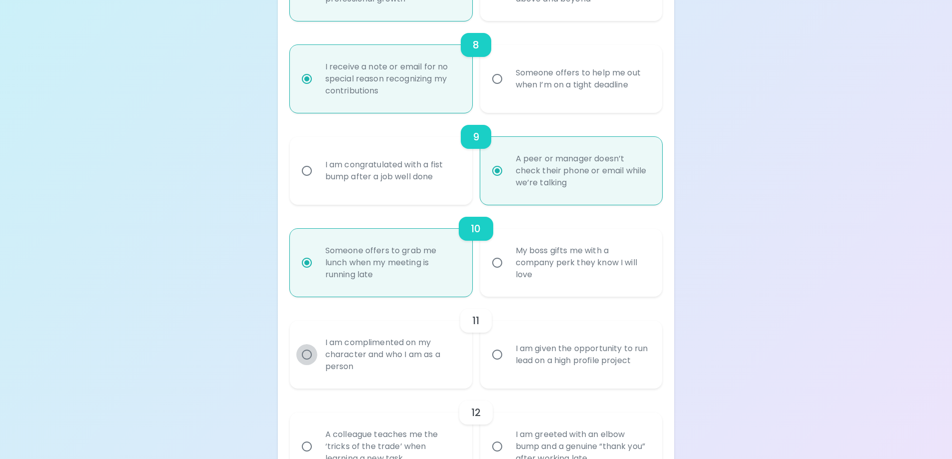 The image size is (952, 459). What do you see at coordinates (476, 137) in the screenshot?
I see `h6: 9` at bounding box center [476, 137].